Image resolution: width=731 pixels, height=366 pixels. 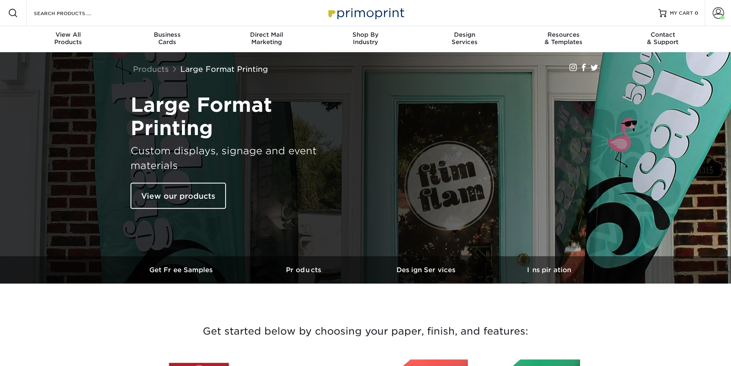 I want to click on h3: Get Free Samples, so click(x=182, y=270).